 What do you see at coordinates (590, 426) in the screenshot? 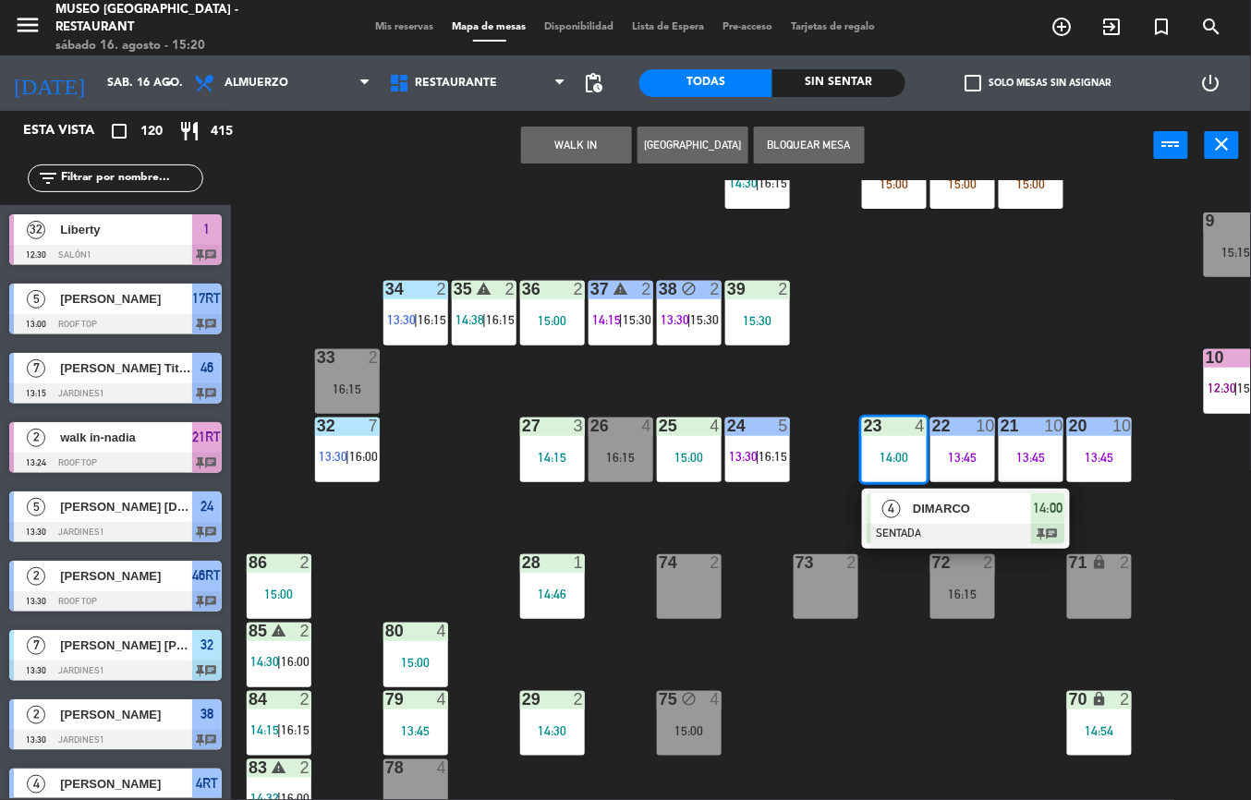
I see `div: 26` at bounding box center [590, 426].